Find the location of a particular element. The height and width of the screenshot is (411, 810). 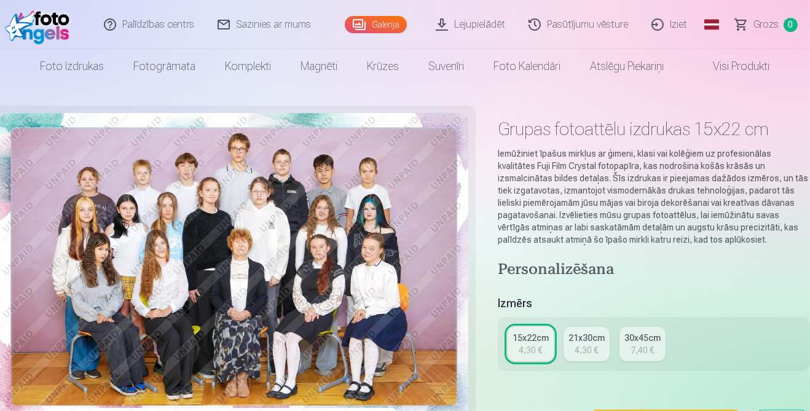

div: 7,40 € is located at coordinates (643, 350).